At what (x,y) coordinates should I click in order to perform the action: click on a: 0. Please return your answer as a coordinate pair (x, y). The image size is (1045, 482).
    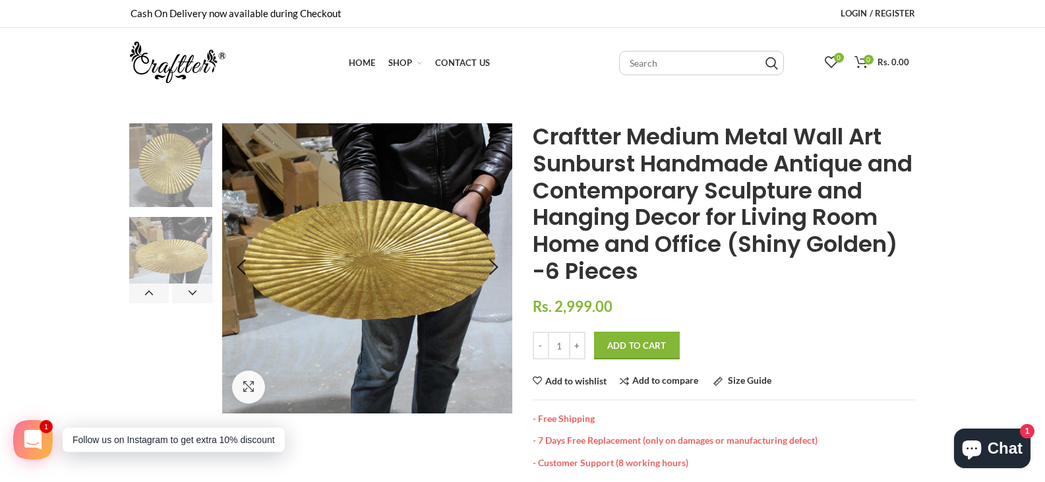
    Looking at the image, I should click on (831, 63).